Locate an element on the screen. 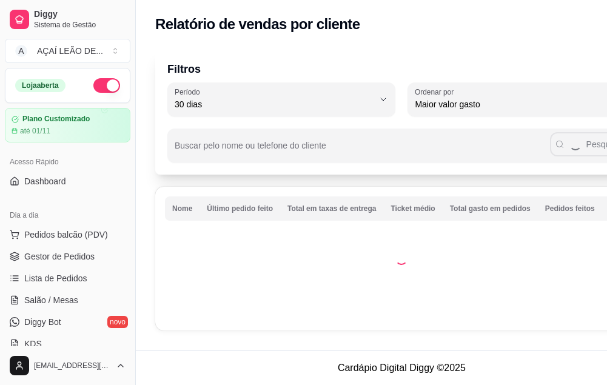 This screenshot has height=385, width=607. h2: Relatório de vendas por cliente is located at coordinates (258, 24).